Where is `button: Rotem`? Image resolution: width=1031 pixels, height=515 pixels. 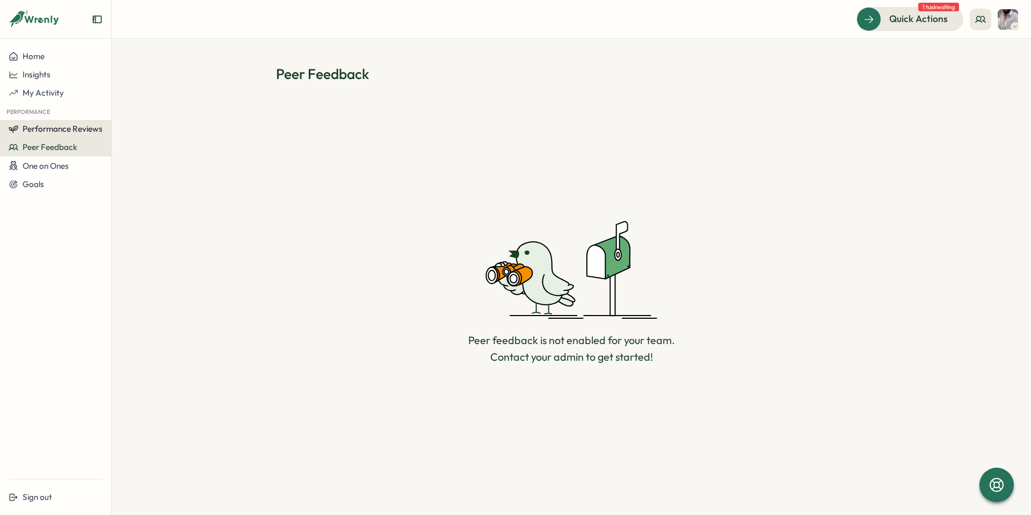
button: Rotem is located at coordinates (1008, 19).